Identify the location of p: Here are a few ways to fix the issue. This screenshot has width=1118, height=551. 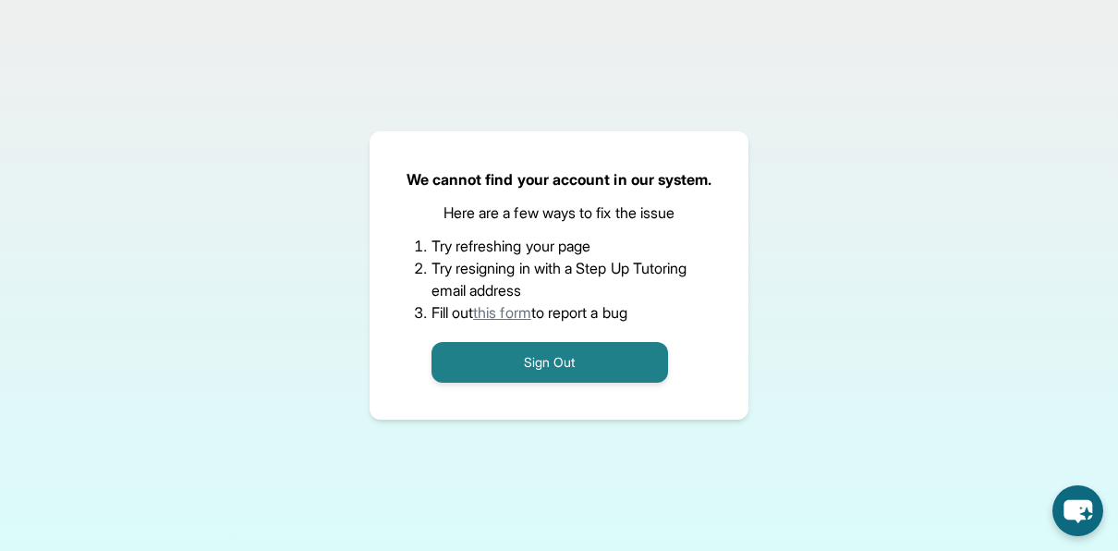
(559, 212).